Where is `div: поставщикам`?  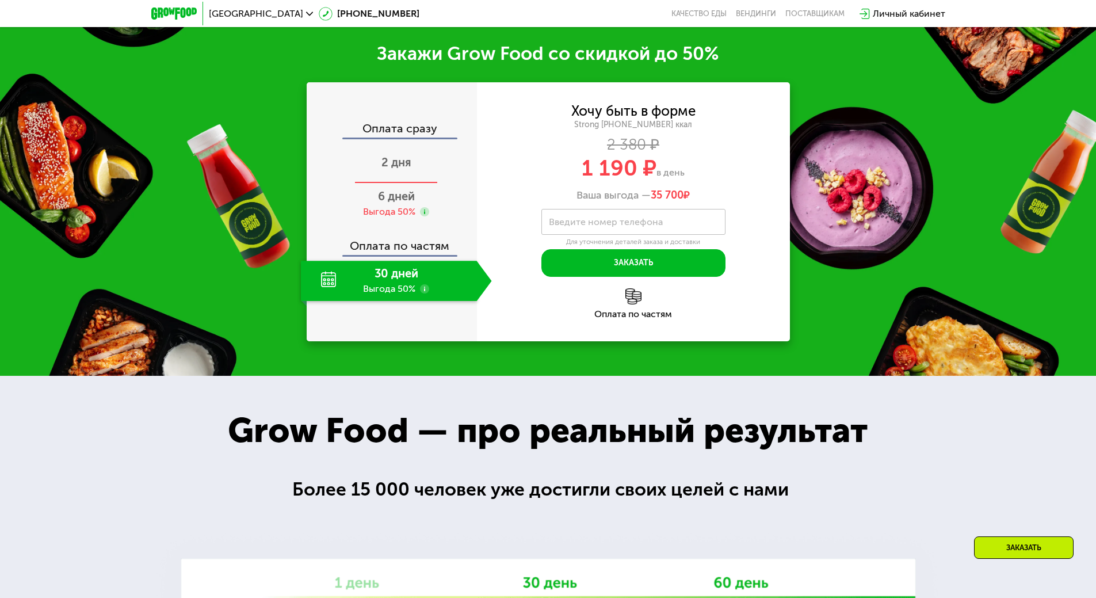 div: поставщикам is located at coordinates (814, 14).